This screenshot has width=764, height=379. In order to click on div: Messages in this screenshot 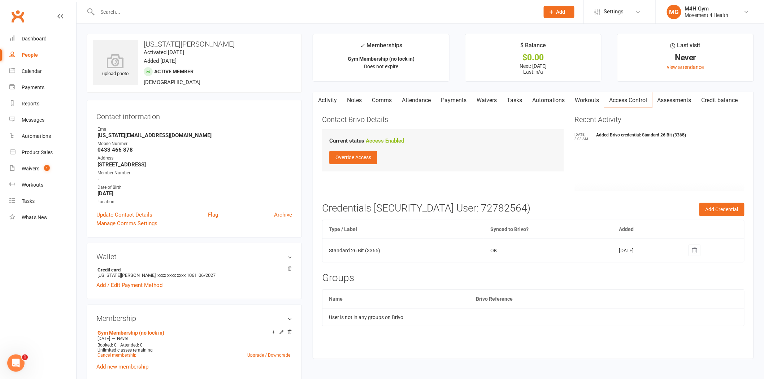, I will do `click(33, 120)`.